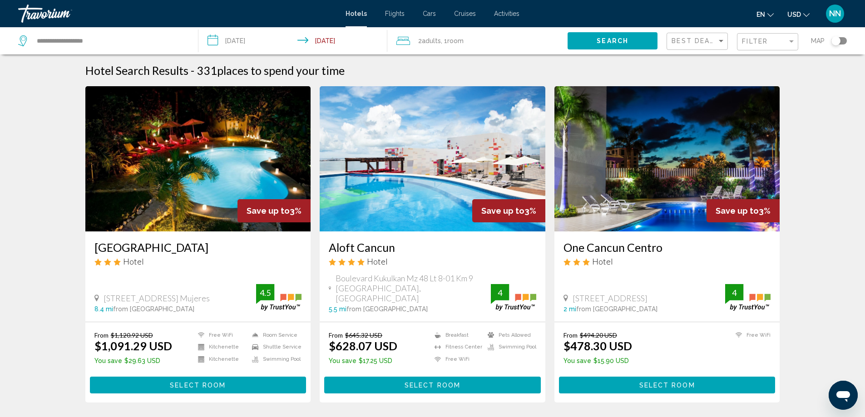  Describe the element at coordinates (431, 41) in the screenshot. I see `span: Adults` at that location.